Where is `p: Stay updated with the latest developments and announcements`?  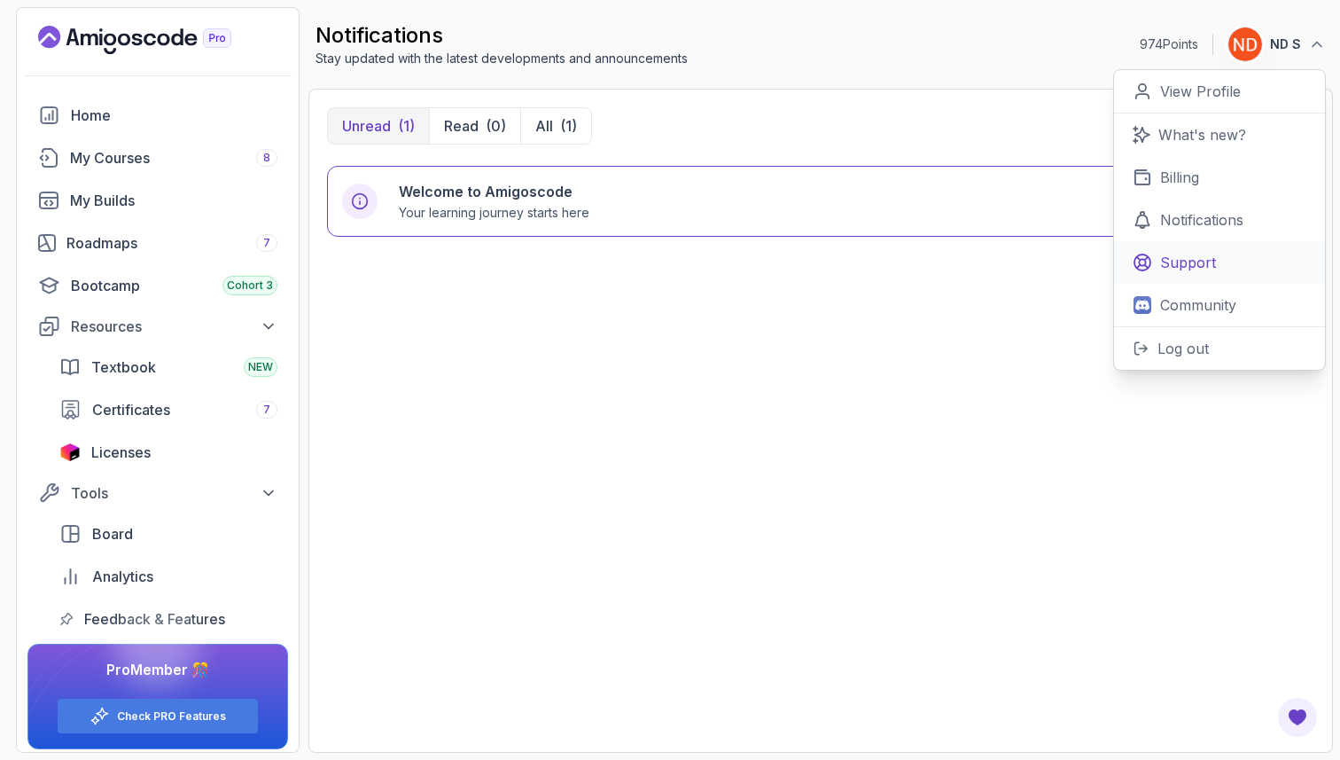 p: Stay updated with the latest developments and announcements is located at coordinates (502, 58).